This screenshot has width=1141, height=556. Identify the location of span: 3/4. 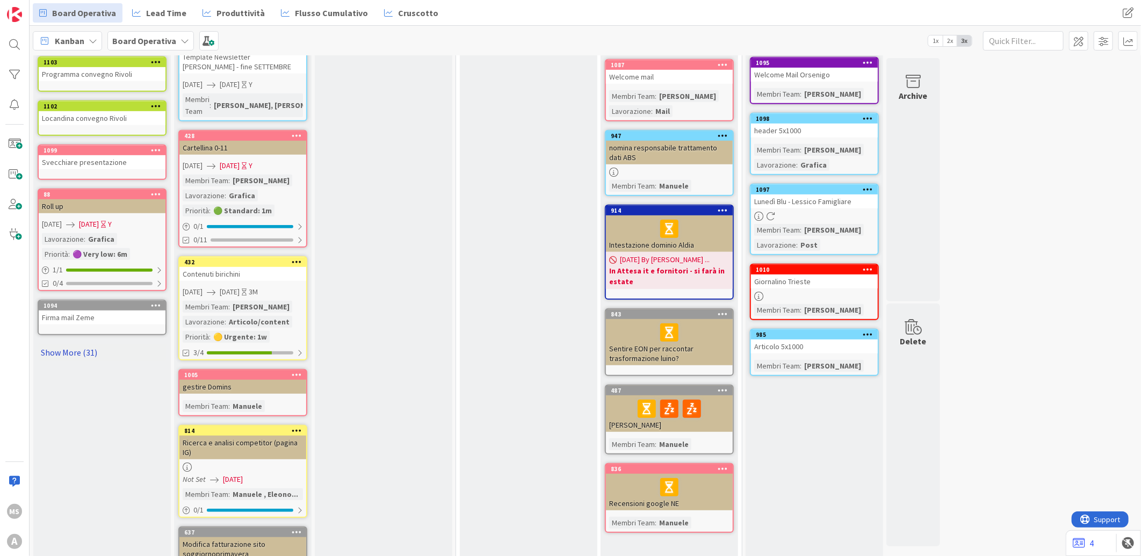
(198, 352).